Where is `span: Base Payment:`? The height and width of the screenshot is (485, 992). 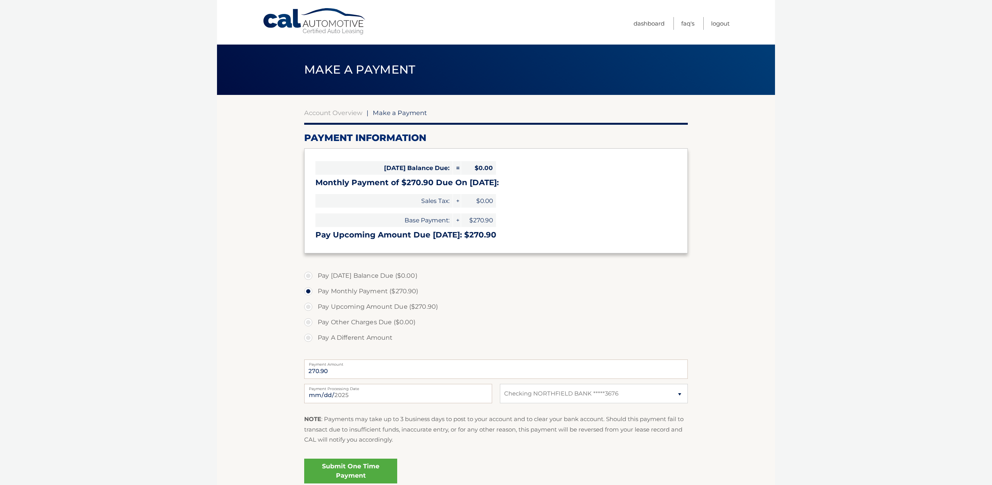 span: Base Payment: is located at coordinates (384, 220).